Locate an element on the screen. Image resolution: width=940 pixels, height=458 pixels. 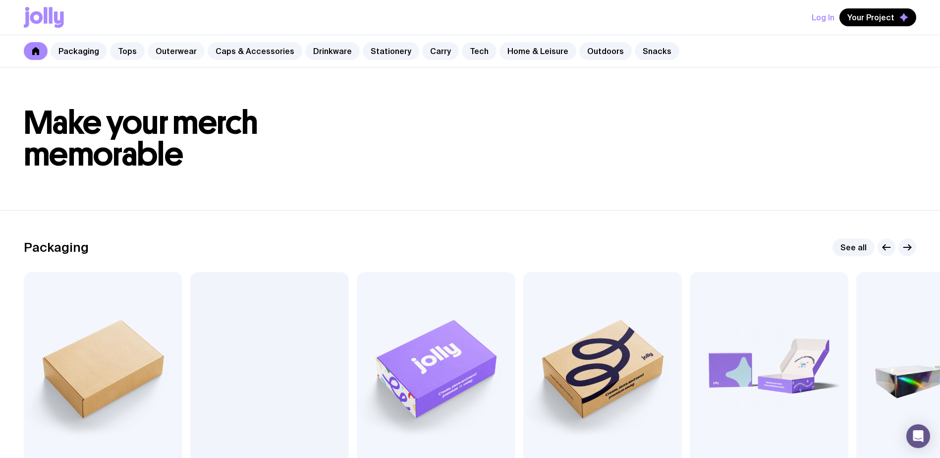
a: Outdoors is located at coordinates (606, 51).